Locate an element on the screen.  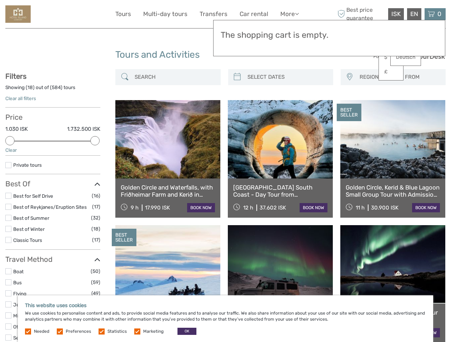
label: Needed is located at coordinates (41, 332).